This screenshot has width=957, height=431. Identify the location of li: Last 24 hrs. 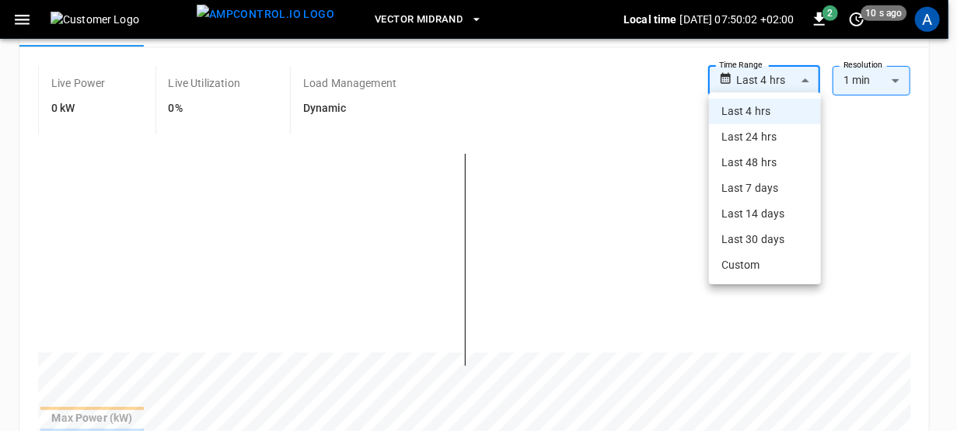
(765, 137).